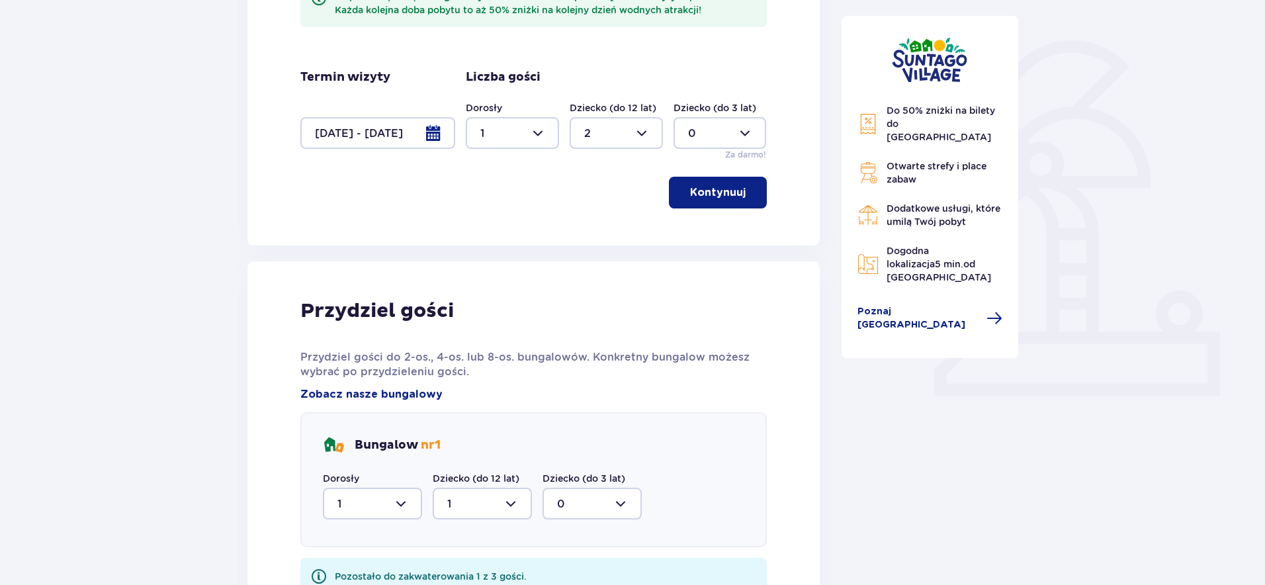 The width and height of the screenshot is (1265, 585). Describe the element at coordinates (746, 155) in the screenshot. I see `p: Za darmo!` at that location.